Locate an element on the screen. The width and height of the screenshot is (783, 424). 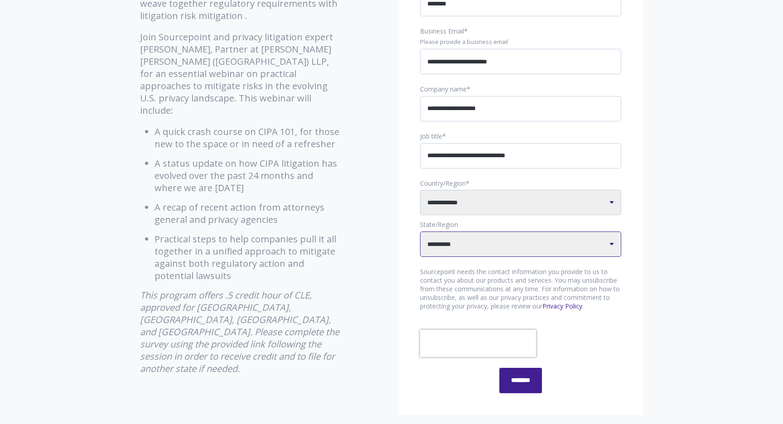
span: Job title is located at coordinates (431, 136).